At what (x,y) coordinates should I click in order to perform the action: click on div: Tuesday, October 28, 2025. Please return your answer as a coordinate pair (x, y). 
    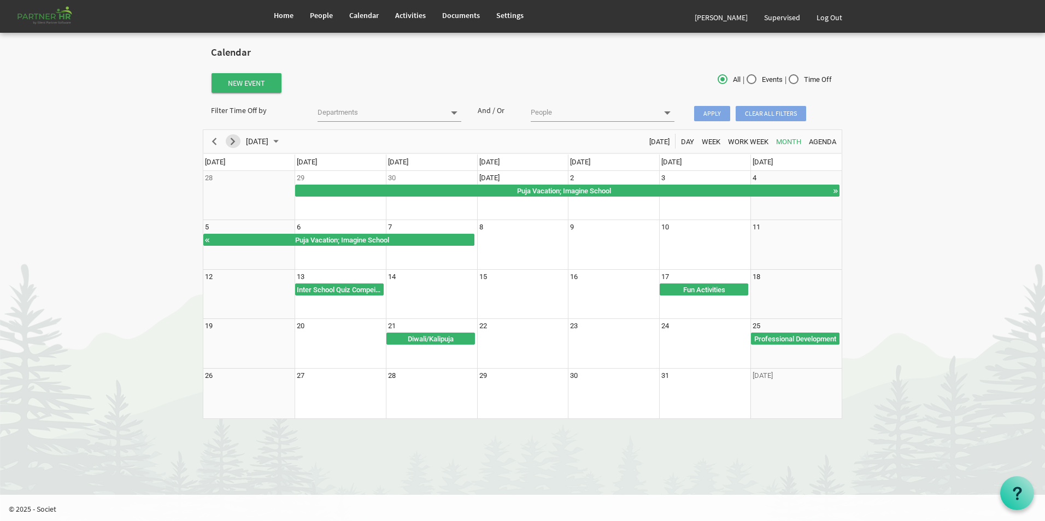
    Looking at the image, I should click on (392, 376).